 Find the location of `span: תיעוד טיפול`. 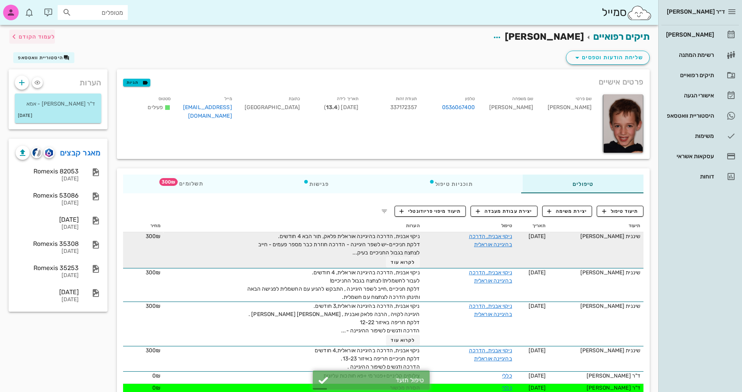

span: תיעוד טיפול is located at coordinates (620, 211).